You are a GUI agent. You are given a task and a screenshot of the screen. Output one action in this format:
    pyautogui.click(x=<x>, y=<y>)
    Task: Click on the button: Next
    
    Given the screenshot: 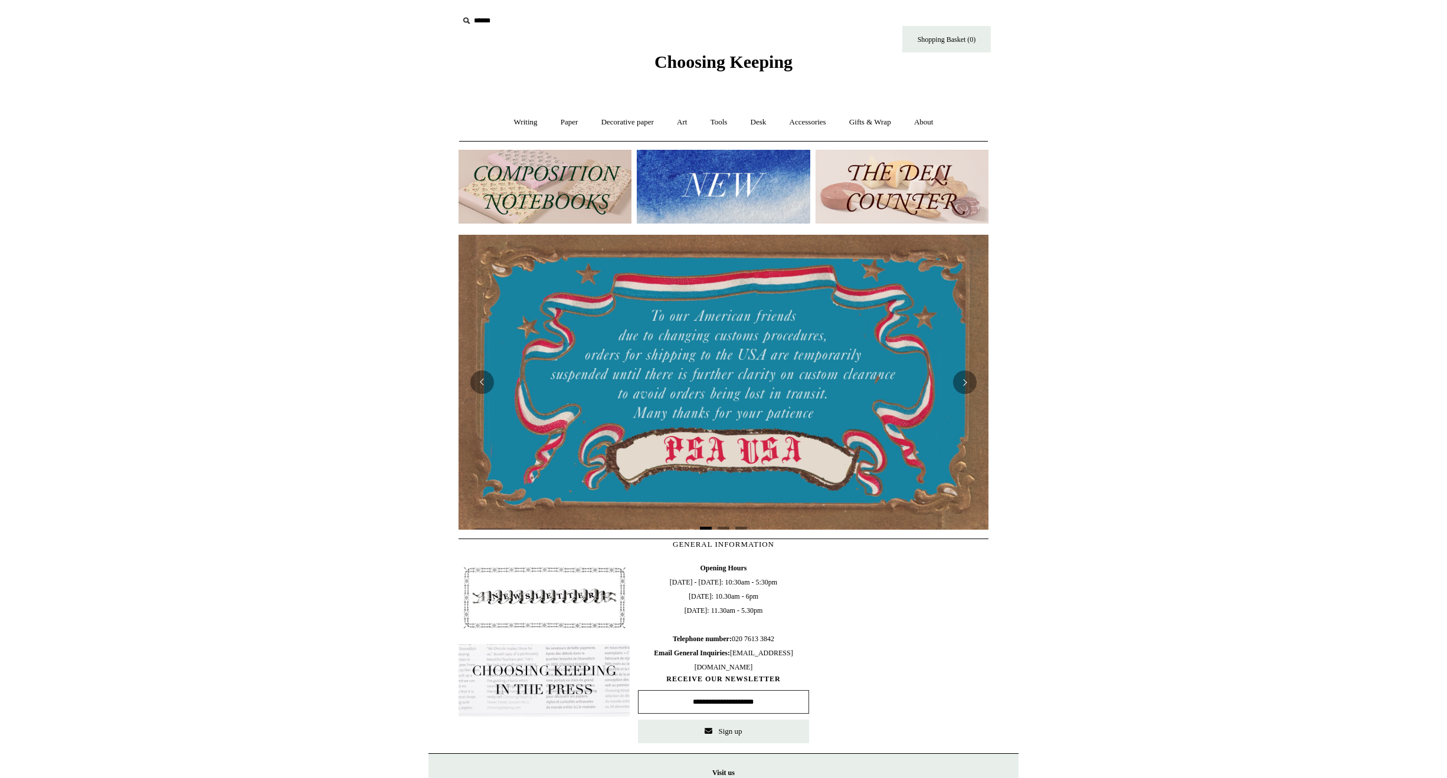 What is the action you would take?
    pyautogui.click(x=965, y=382)
    